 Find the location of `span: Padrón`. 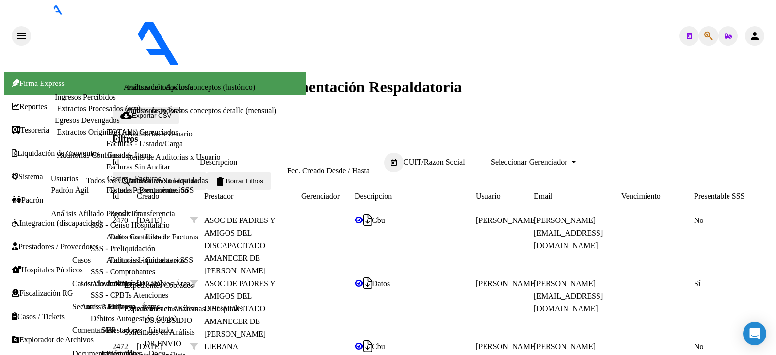

span: Padrón is located at coordinates (27, 200).